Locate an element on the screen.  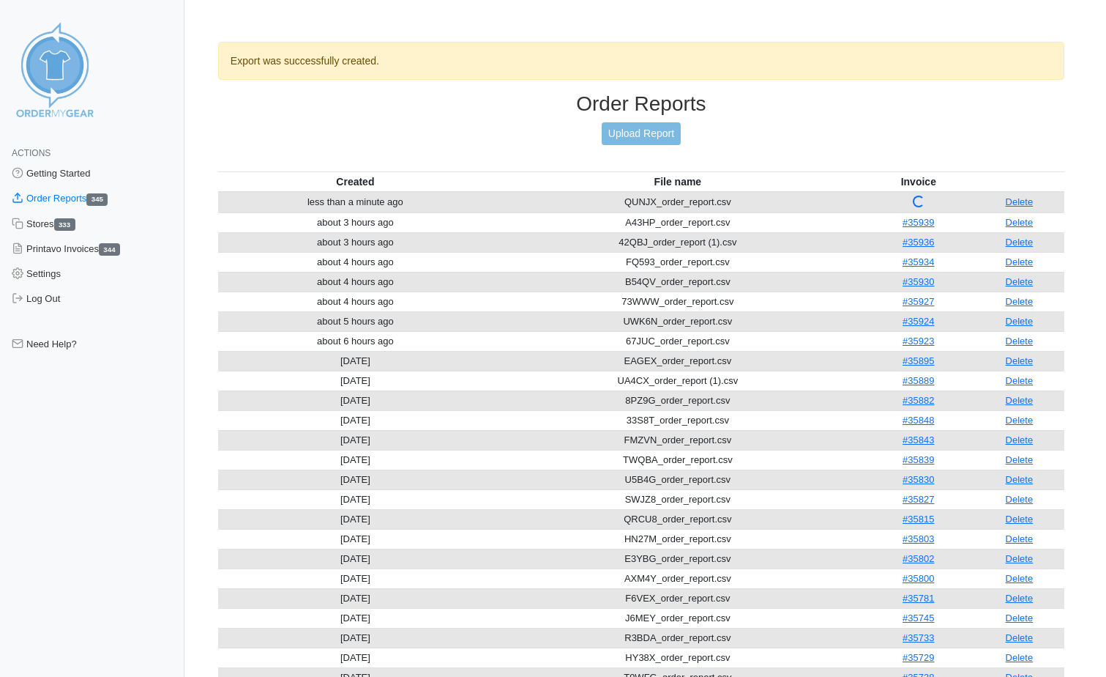
td: FQ593_order_report.csv is located at coordinates (678, 261).